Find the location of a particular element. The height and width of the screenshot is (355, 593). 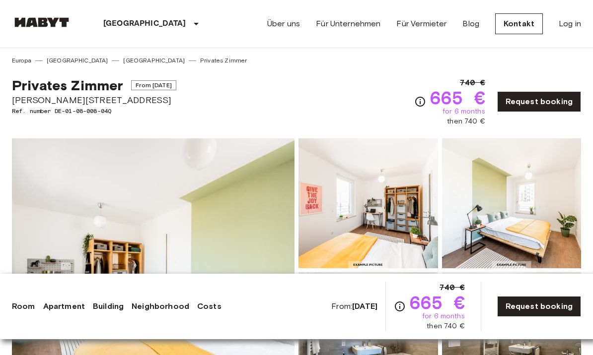

a: Building is located at coordinates (108, 307).